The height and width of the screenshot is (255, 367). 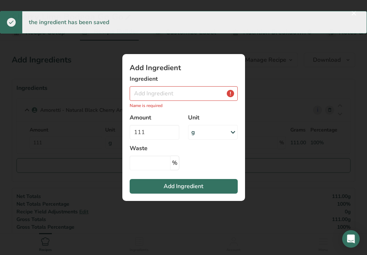 What do you see at coordinates (183, 79) in the screenshot?
I see `label: Ingredient` at bounding box center [183, 79].